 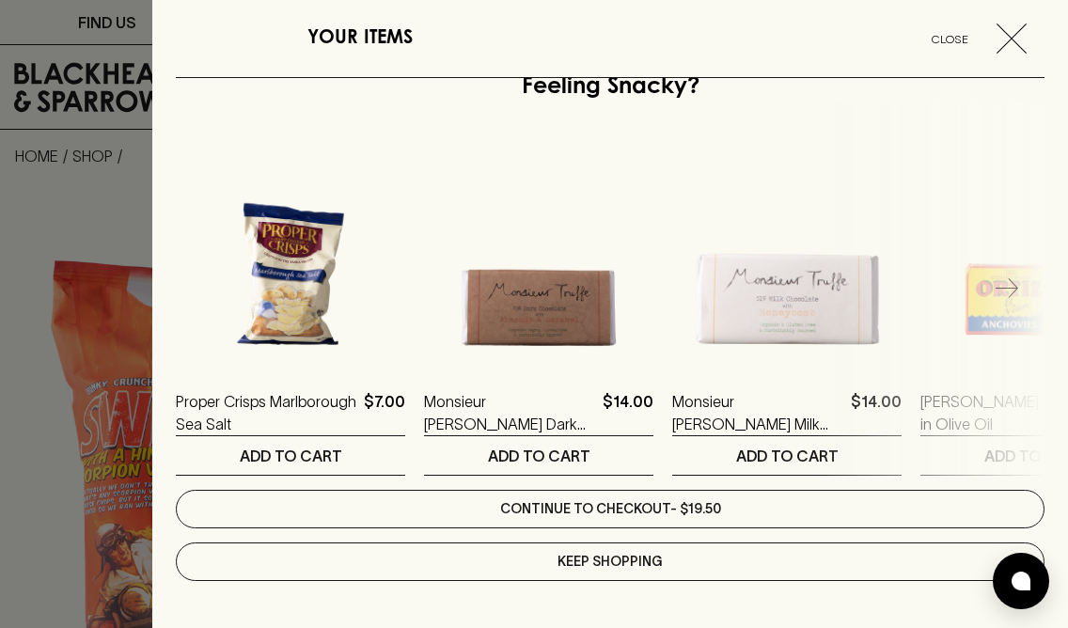 I want to click on img: Monsieur Truffe Dark Chocolate with Almonds & Caramel, so click(x=539, y=258).